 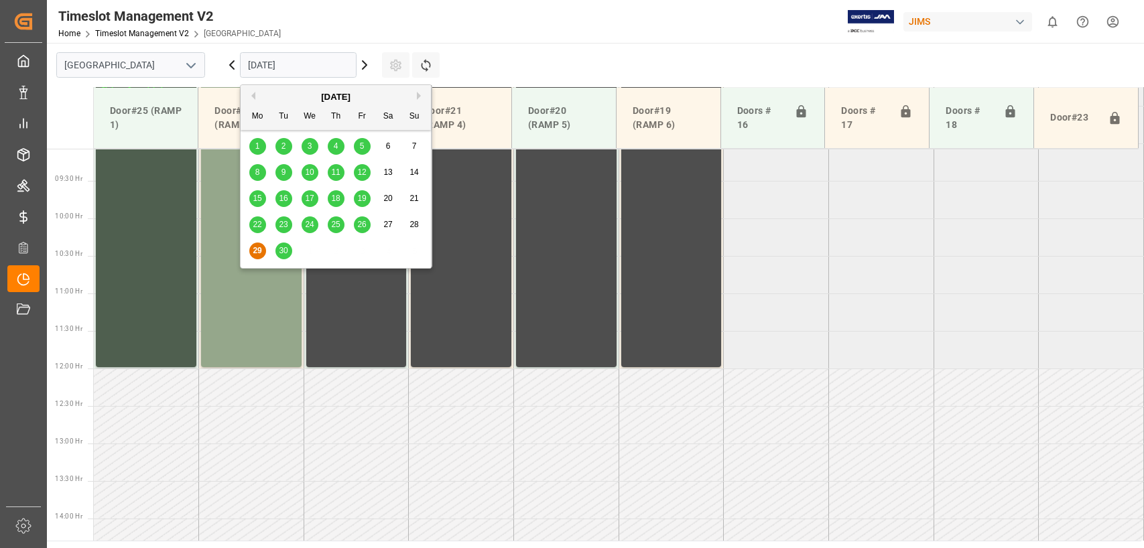 What do you see at coordinates (459, 118) in the screenshot?
I see `div: Door#21 (RAMP 4)` at bounding box center [459, 118].